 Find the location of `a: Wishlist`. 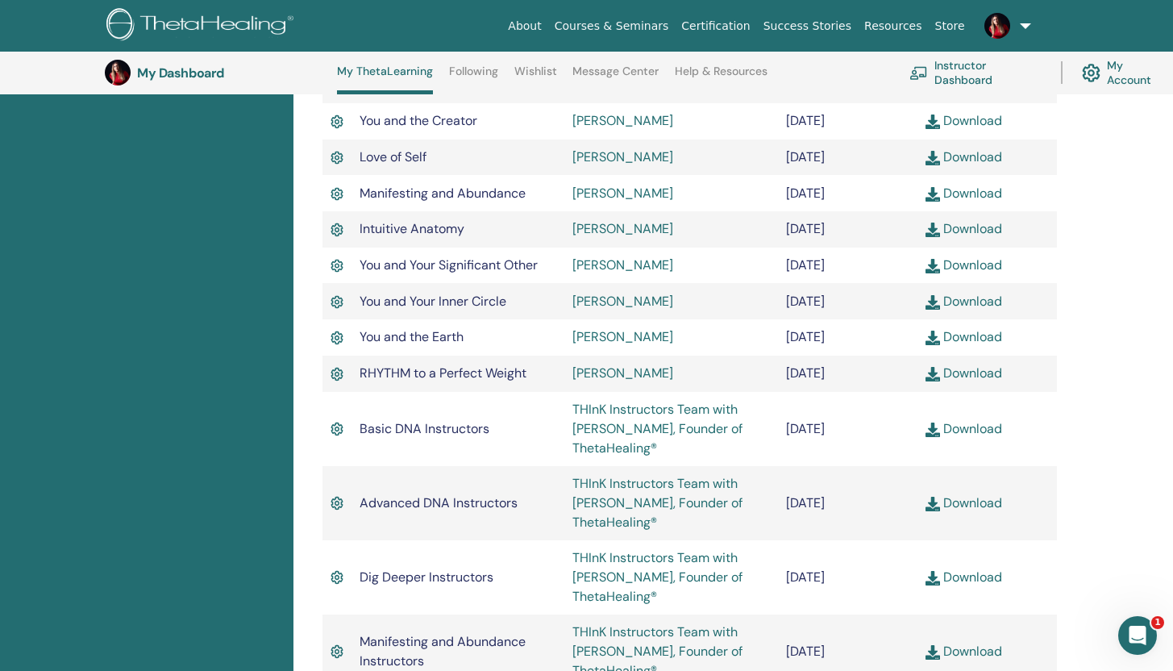

a: Wishlist is located at coordinates (535, 77).